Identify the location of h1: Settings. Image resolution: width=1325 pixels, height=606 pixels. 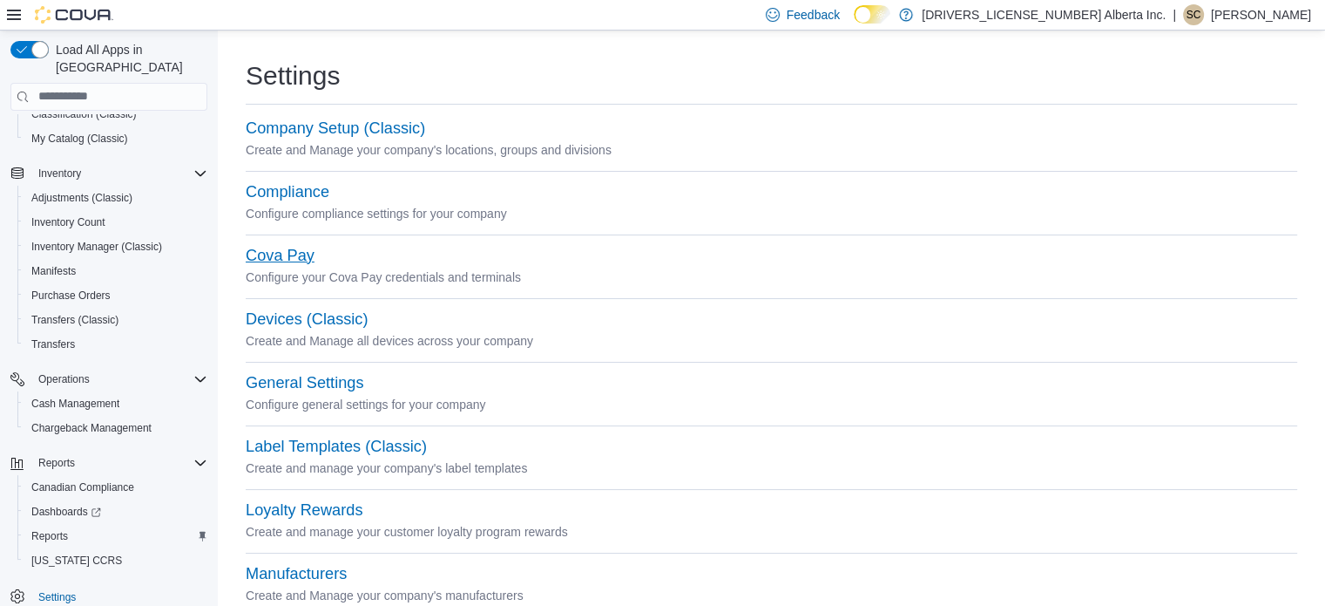
(293, 76).